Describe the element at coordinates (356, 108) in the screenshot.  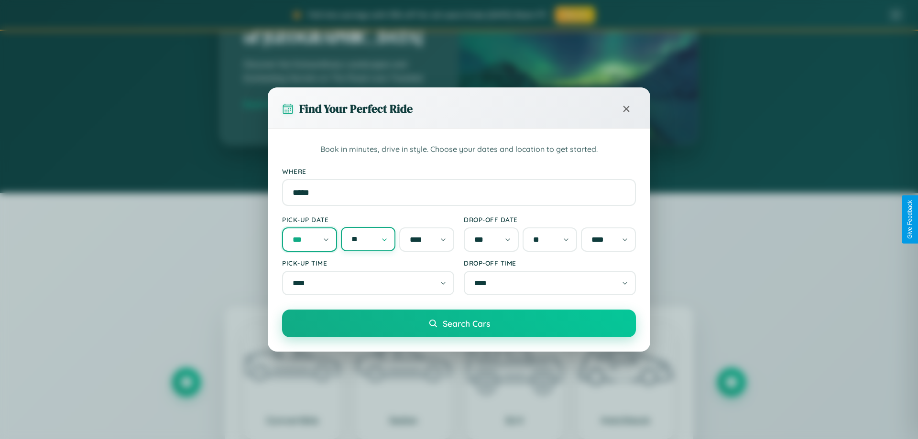
I see `h3: Find Your Perfect Ride` at that location.